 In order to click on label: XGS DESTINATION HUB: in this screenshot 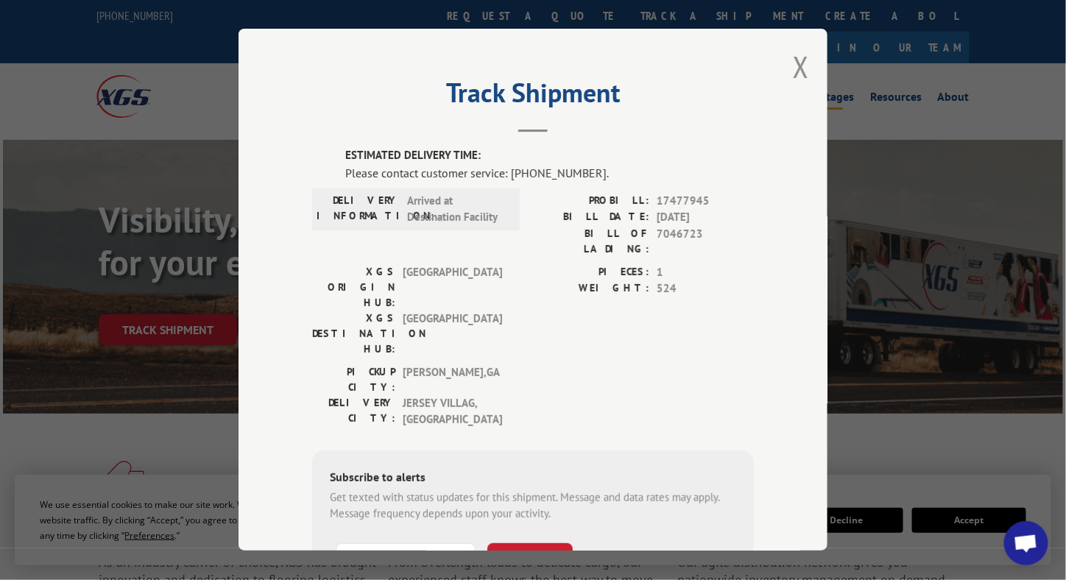, I will do `click(353, 334)`.